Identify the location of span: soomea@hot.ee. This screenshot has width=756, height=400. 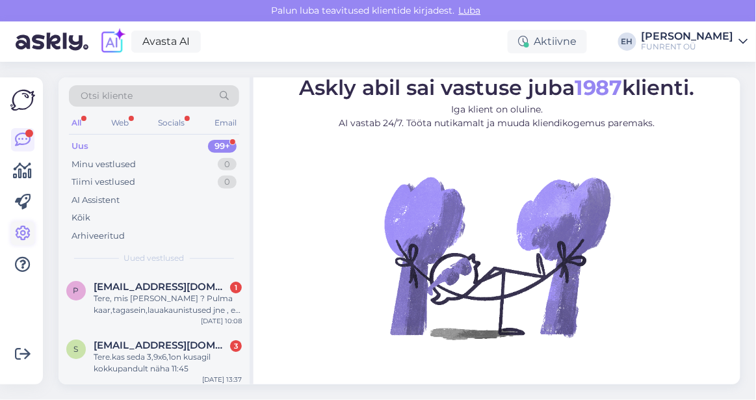
(161, 345).